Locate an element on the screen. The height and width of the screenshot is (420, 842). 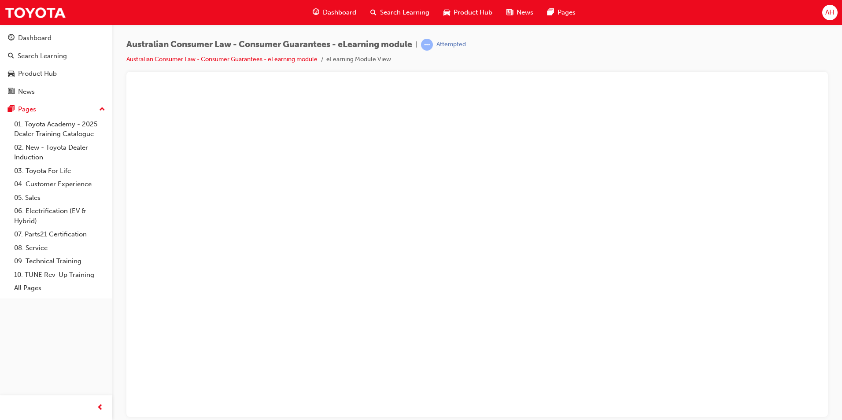
span: Dashboard is located at coordinates (339, 12).